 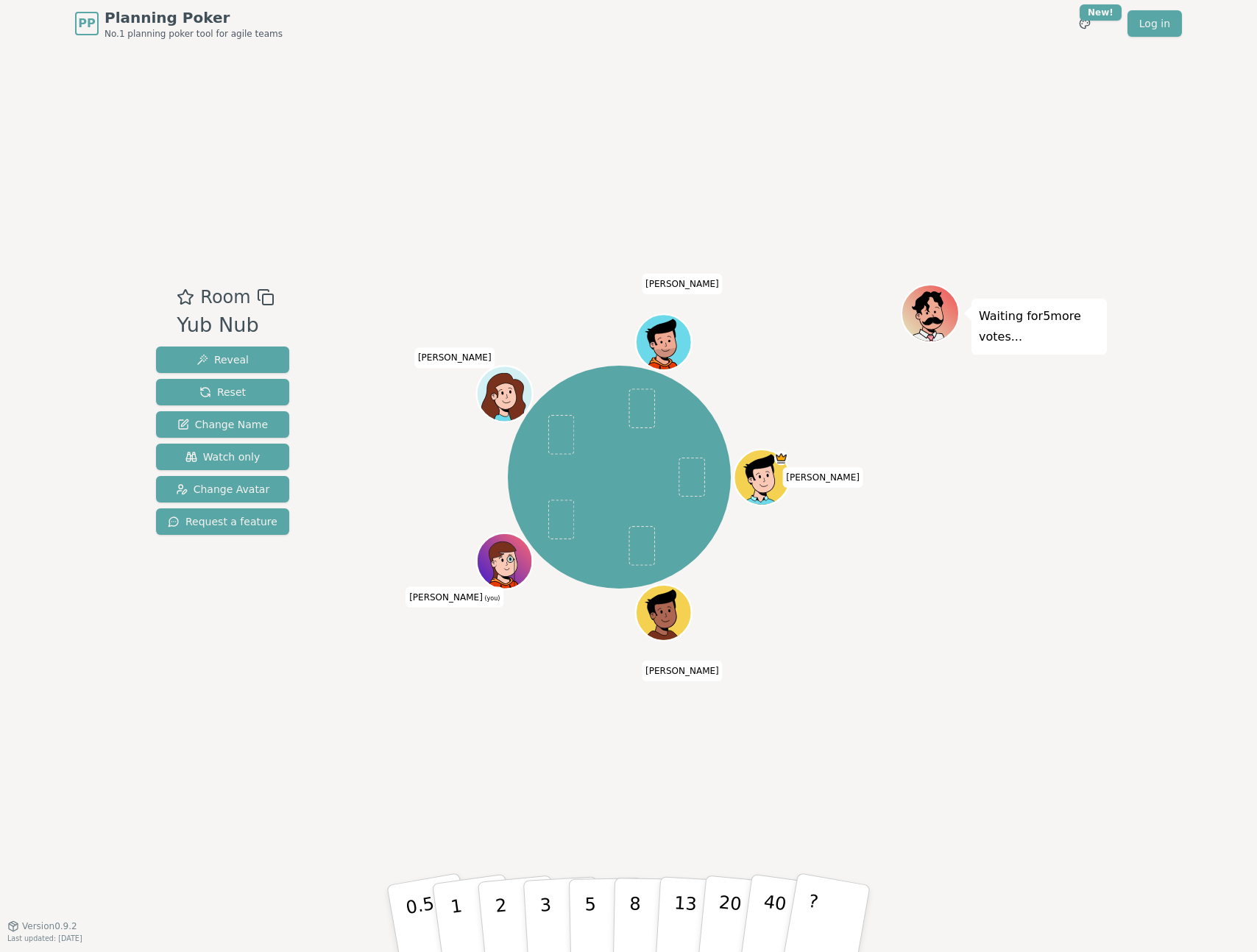 I want to click on button: Version0.9.2, so click(x=42, y=927).